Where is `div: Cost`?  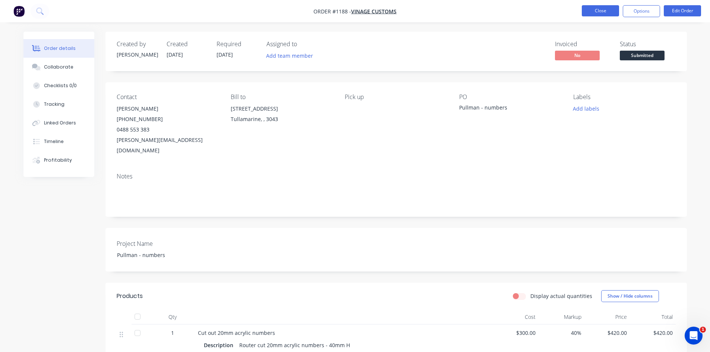
div: Cost is located at coordinates (516, 317).